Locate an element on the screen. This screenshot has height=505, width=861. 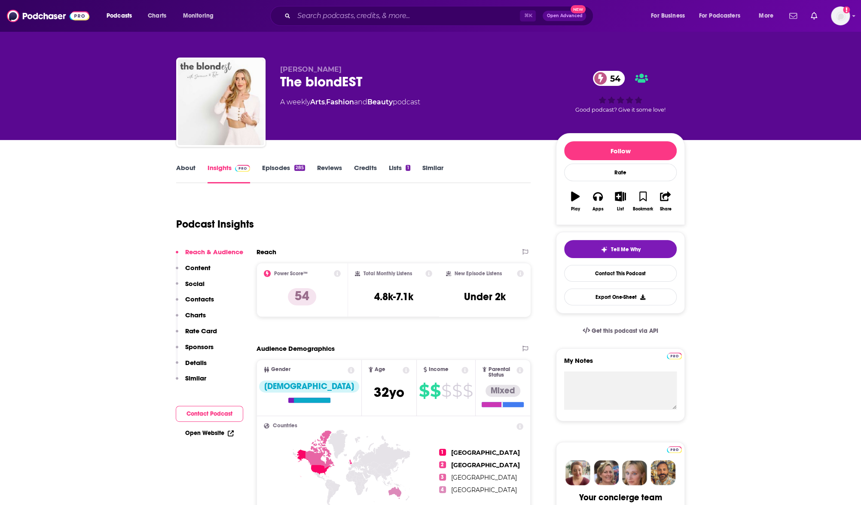
img: Podchaser - Follow, Share and Rate Podcasts is located at coordinates (48, 16).